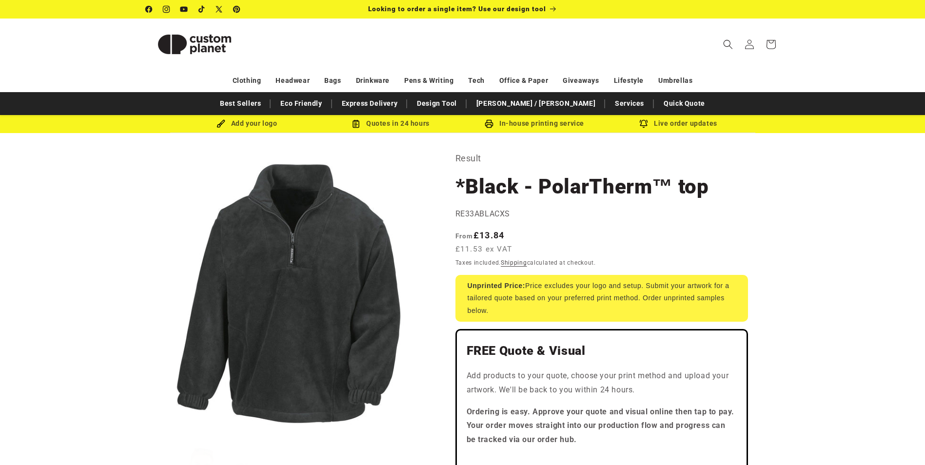 The width and height of the screenshot is (925, 465). What do you see at coordinates (534, 123) in the screenshot?
I see `div: In-house printing service` at bounding box center [534, 123].